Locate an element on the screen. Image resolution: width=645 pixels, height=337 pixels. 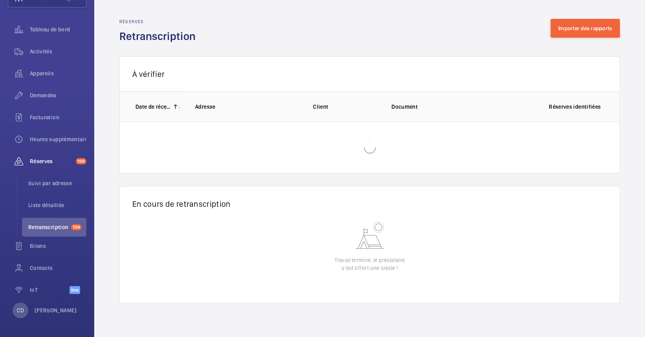
button: Importer des rapports is located at coordinates (585, 28).